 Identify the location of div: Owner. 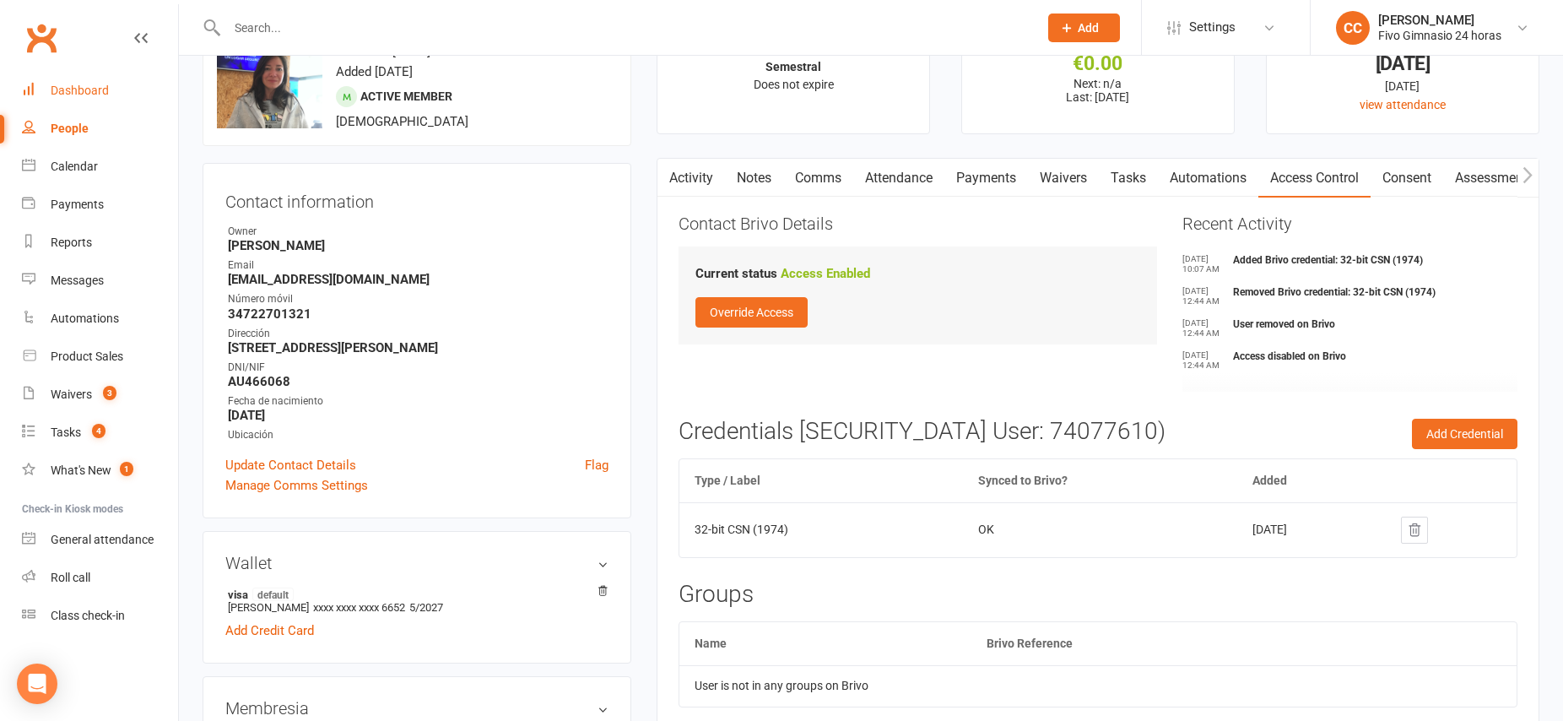
(418, 231).